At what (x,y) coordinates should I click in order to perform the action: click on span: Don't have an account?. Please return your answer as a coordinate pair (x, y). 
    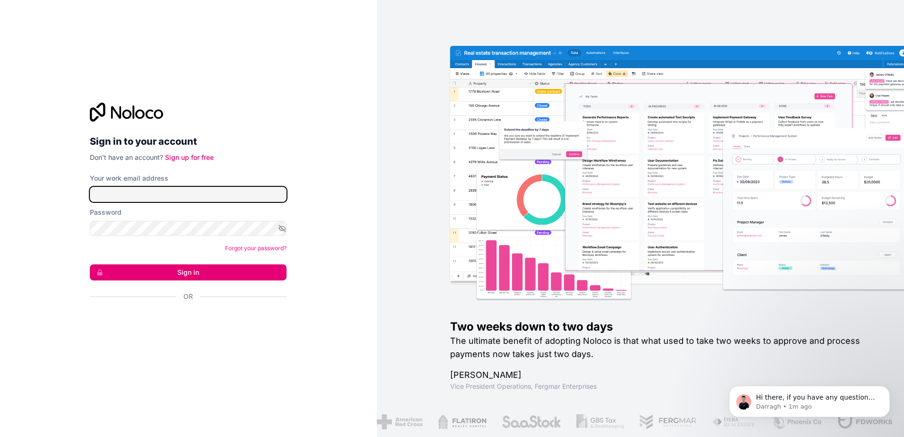
    Looking at the image, I should click on (126, 157).